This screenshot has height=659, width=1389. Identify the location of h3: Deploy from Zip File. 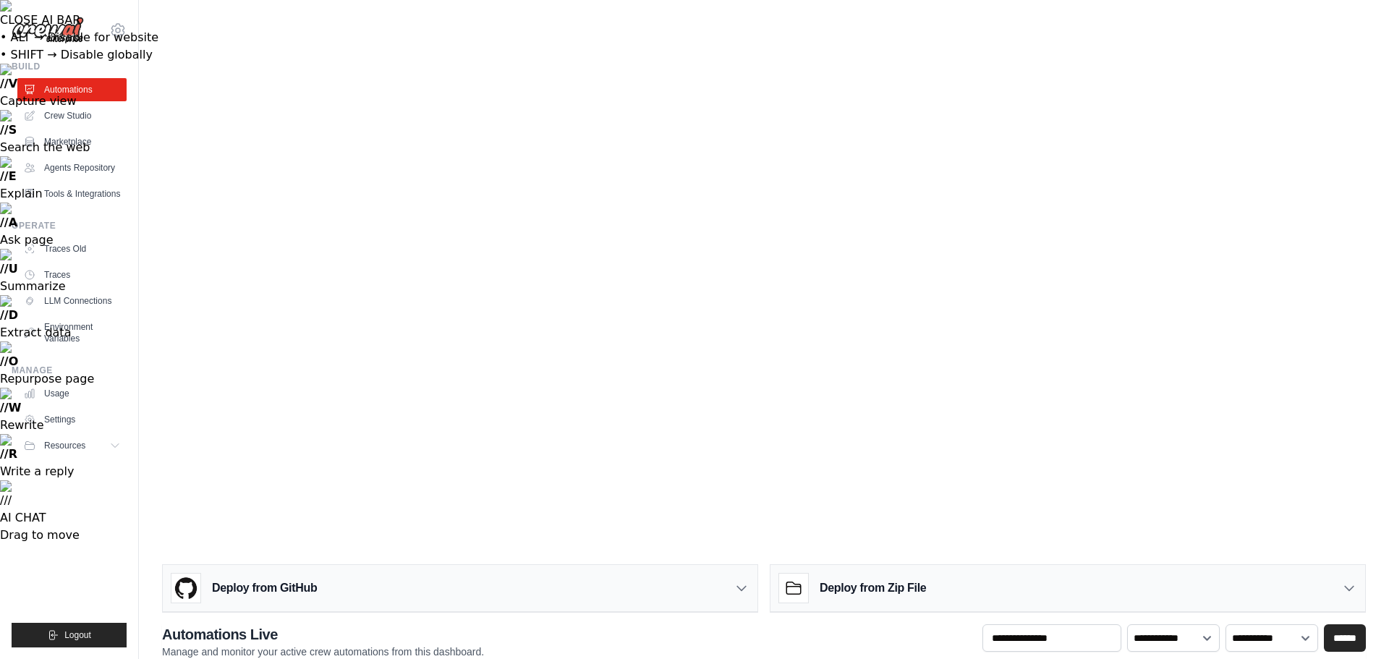
(873, 588).